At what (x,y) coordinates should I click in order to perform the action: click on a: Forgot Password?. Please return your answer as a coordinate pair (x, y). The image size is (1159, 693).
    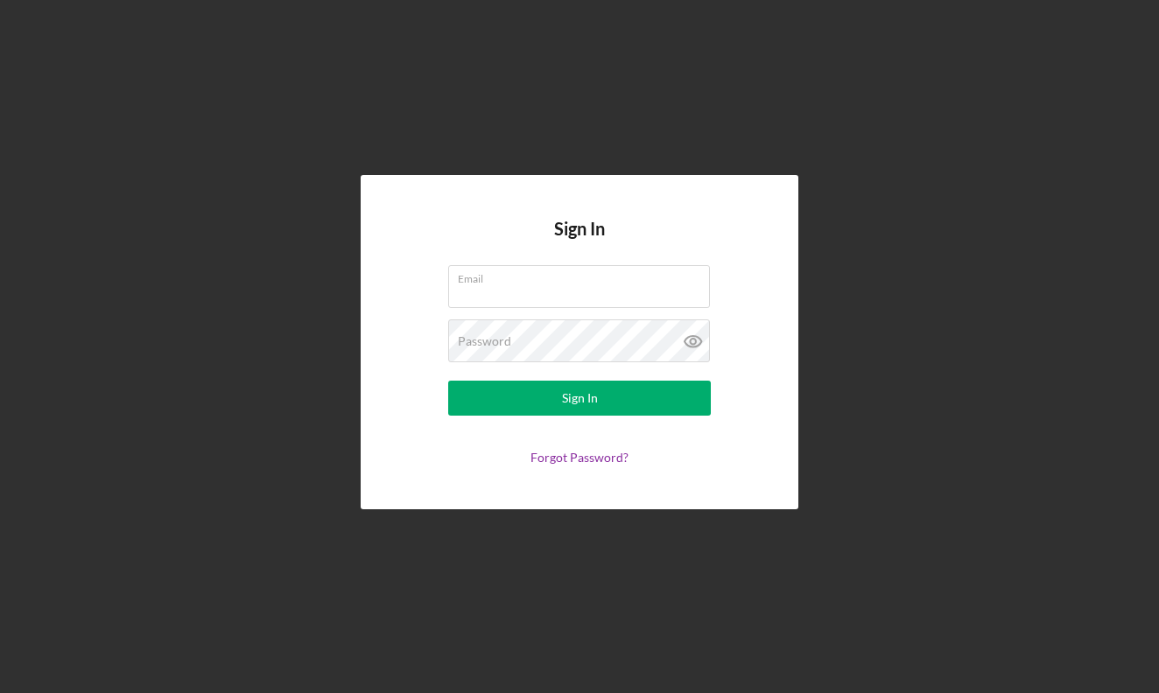
    Looking at the image, I should click on (580, 457).